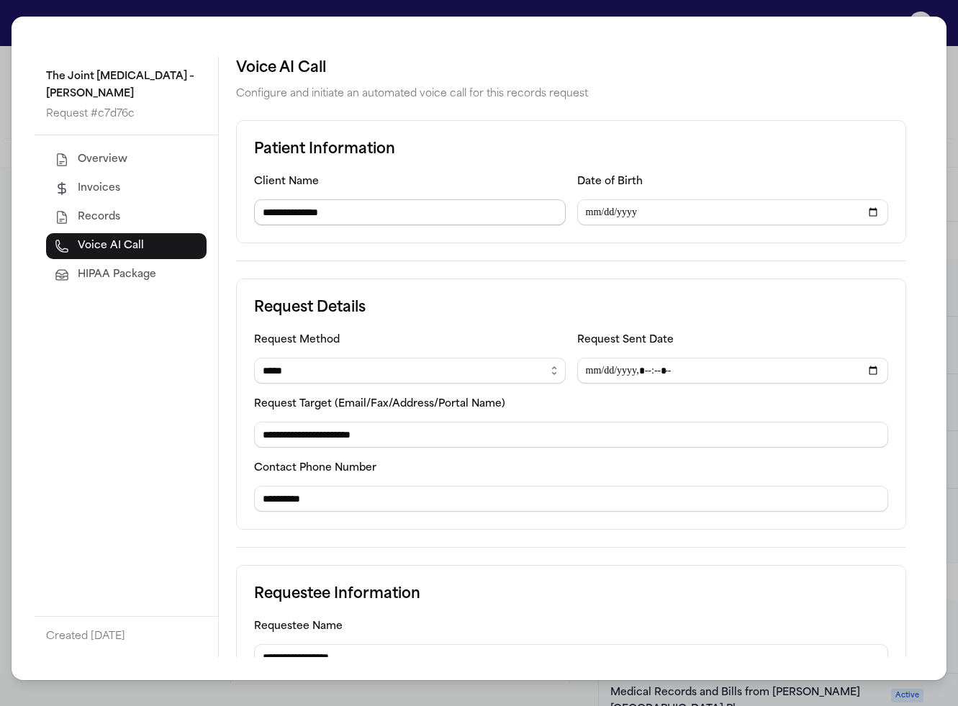 The height and width of the screenshot is (706, 958). What do you see at coordinates (571, 150) in the screenshot?
I see `h3: Patient Information` at bounding box center [571, 150].